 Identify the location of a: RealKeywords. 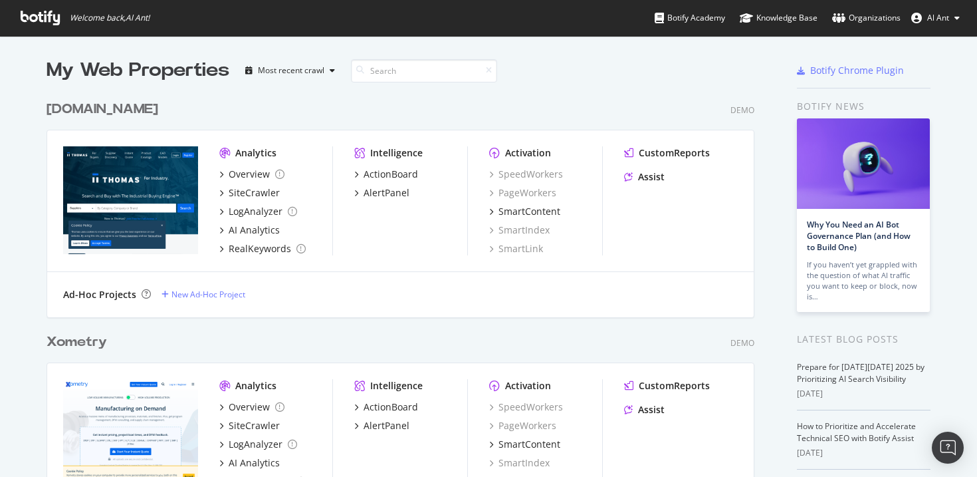
(263, 249).